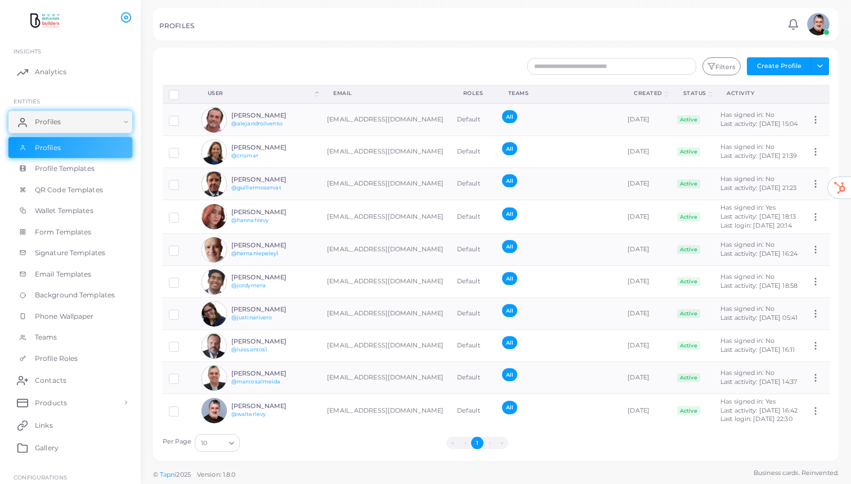  I want to click on a: @alejandroilvento, so click(257, 123).